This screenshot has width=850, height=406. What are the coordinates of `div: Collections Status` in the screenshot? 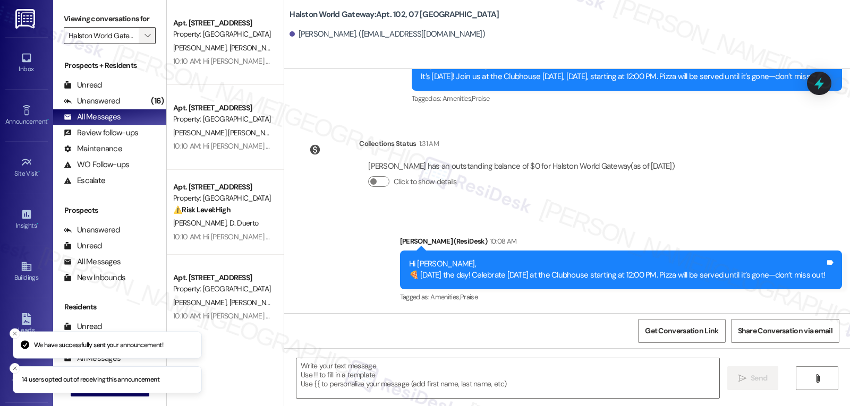 It's located at (387, 143).